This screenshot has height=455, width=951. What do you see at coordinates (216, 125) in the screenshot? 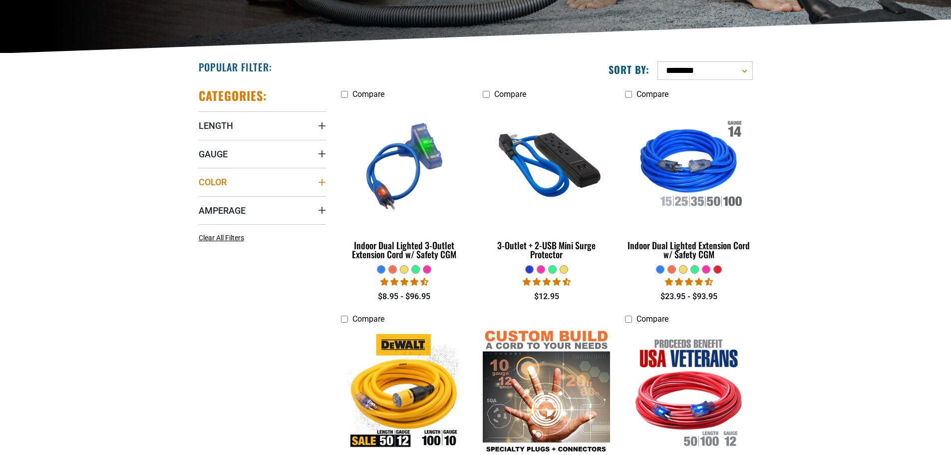
I see `span: Length` at bounding box center [216, 125].